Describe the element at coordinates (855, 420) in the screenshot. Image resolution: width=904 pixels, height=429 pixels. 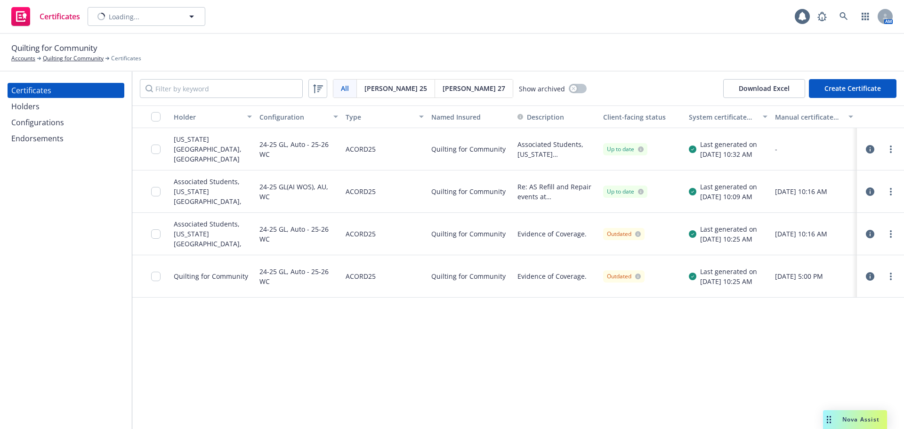
I see `button: Nova Assist` at that location.